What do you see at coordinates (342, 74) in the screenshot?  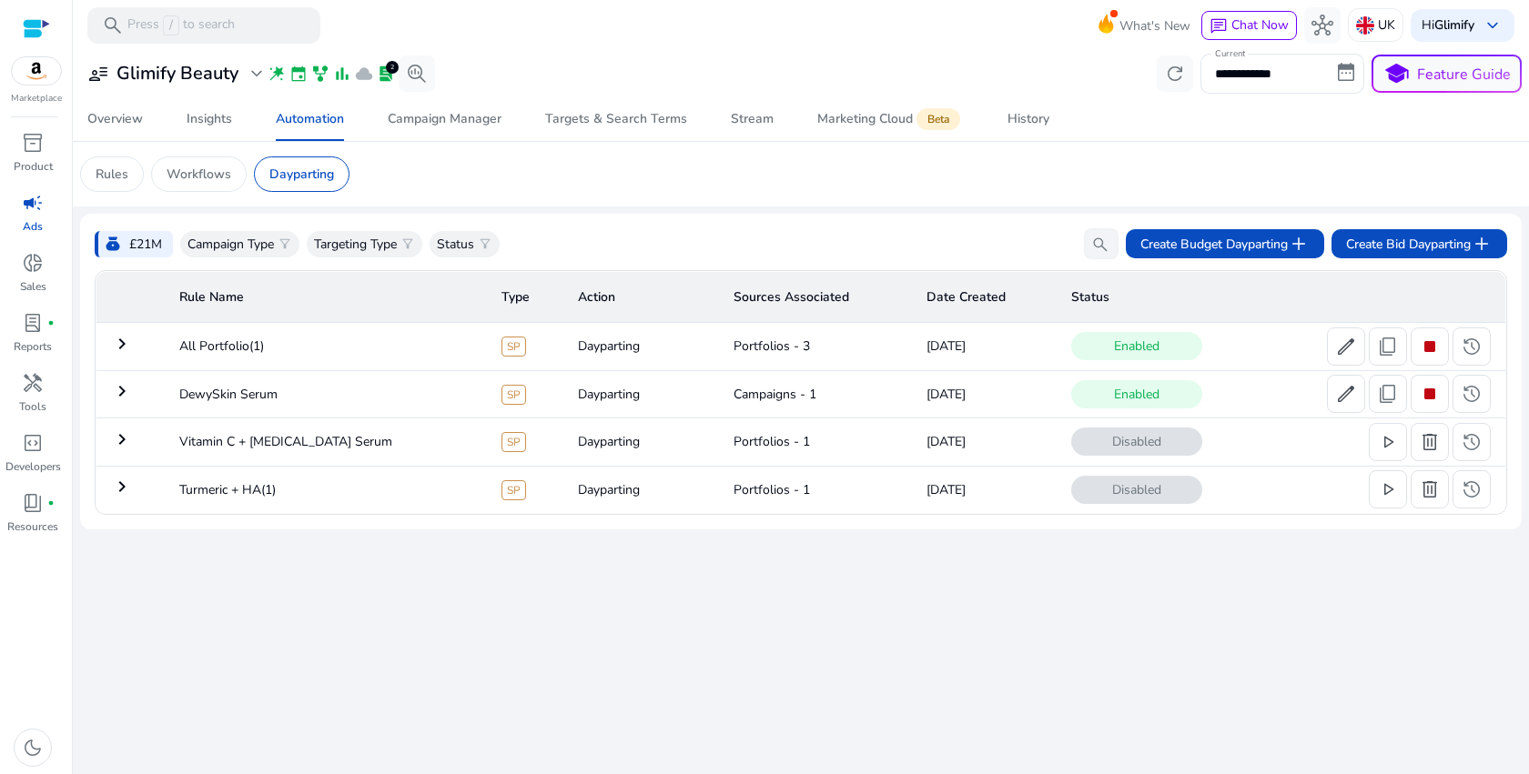 I see `span: bar_chart` at bounding box center [342, 74].